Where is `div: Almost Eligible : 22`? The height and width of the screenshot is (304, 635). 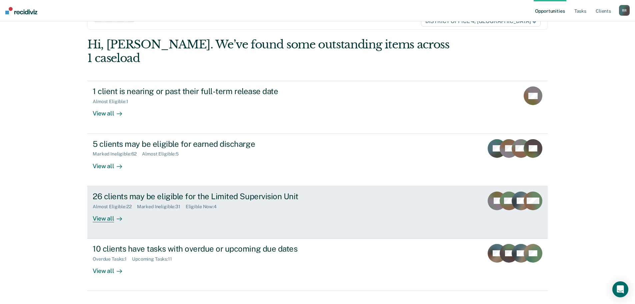
div: Almost Eligible : 22 is located at coordinates (115, 206).